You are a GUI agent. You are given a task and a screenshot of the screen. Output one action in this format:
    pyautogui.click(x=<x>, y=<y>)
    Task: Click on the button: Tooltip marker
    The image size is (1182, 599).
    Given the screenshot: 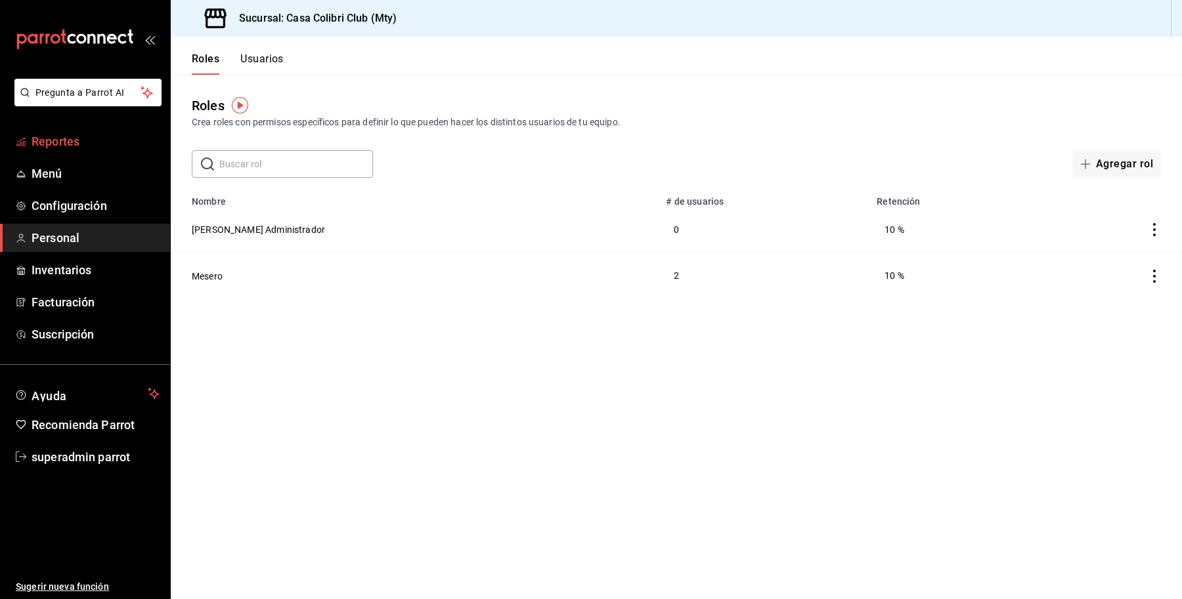 What is the action you would take?
    pyautogui.click(x=240, y=105)
    